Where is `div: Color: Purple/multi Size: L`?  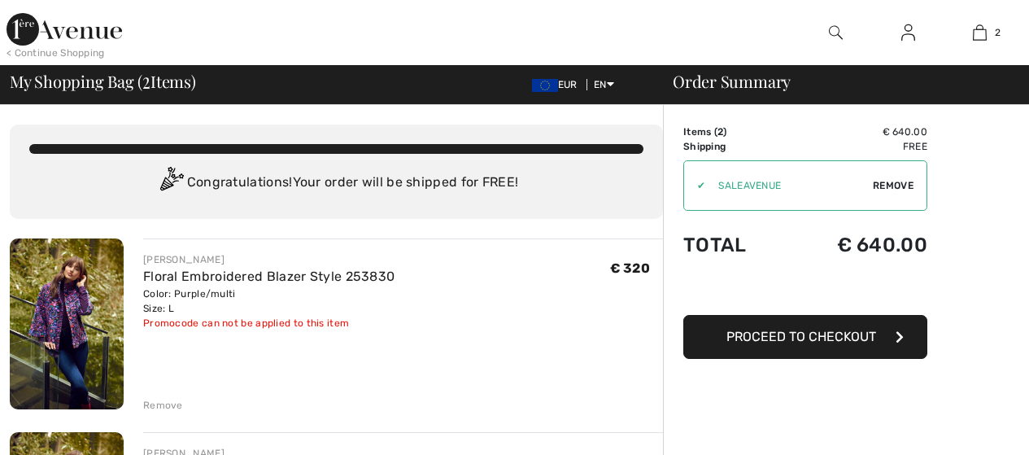 div: Color: Purple/multi Size: L is located at coordinates (268, 301).